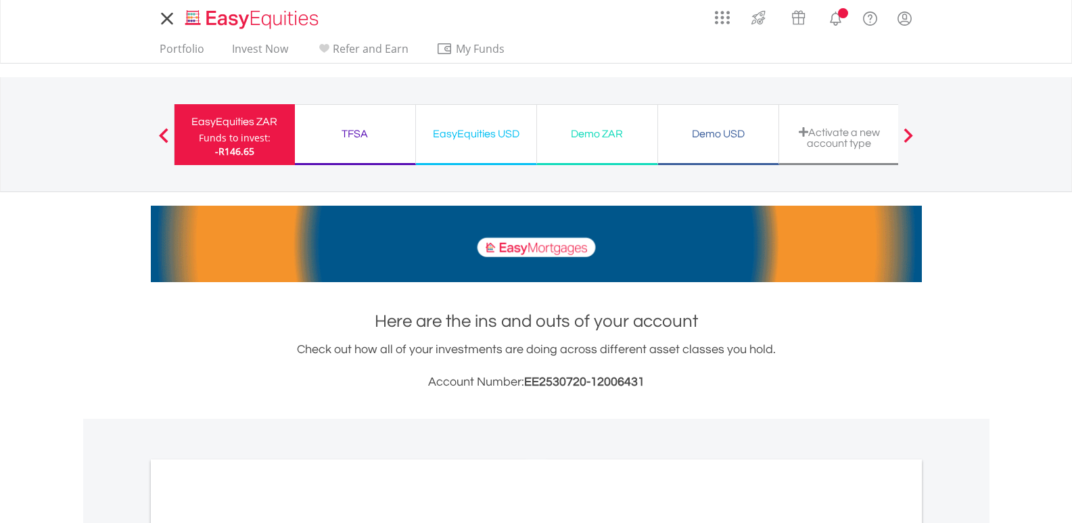 The height and width of the screenshot is (523, 1072). I want to click on span: EE2530720-12006431, so click(584, 382).